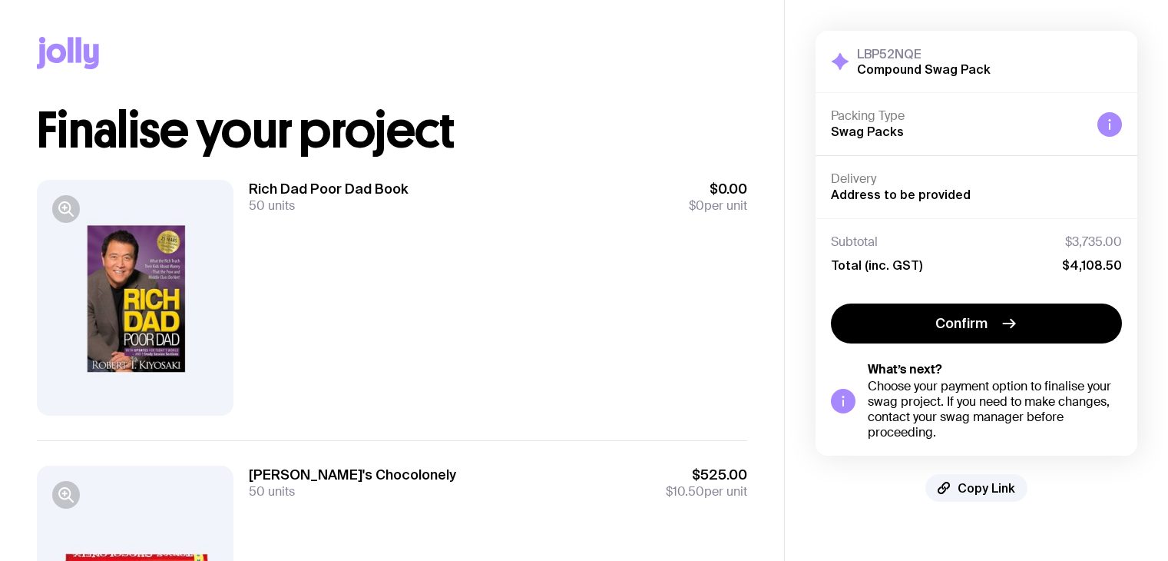 The width and height of the screenshot is (1168, 561). Describe the element at coordinates (854, 242) in the screenshot. I see `span: Subtotal` at that location.